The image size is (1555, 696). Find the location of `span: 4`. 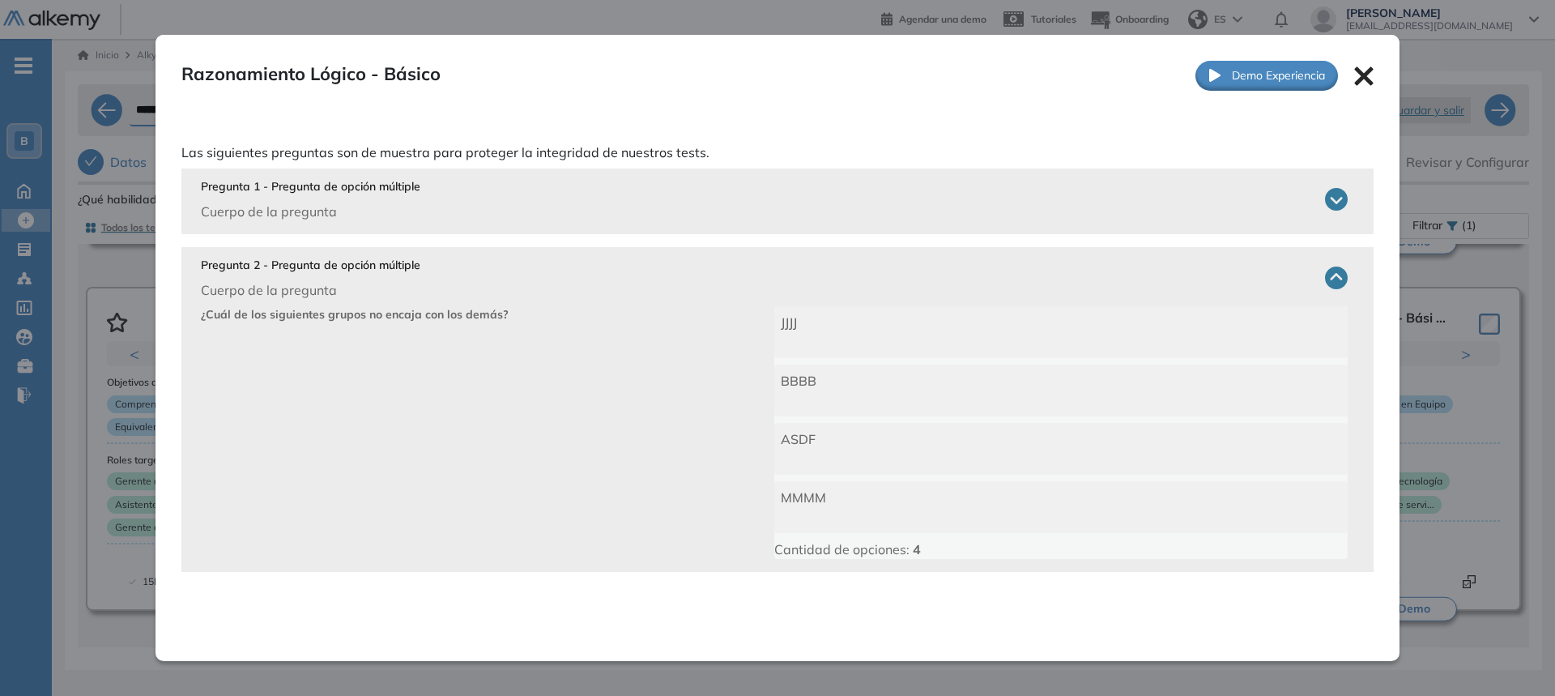

span: 4 is located at coordinates (917, 549).